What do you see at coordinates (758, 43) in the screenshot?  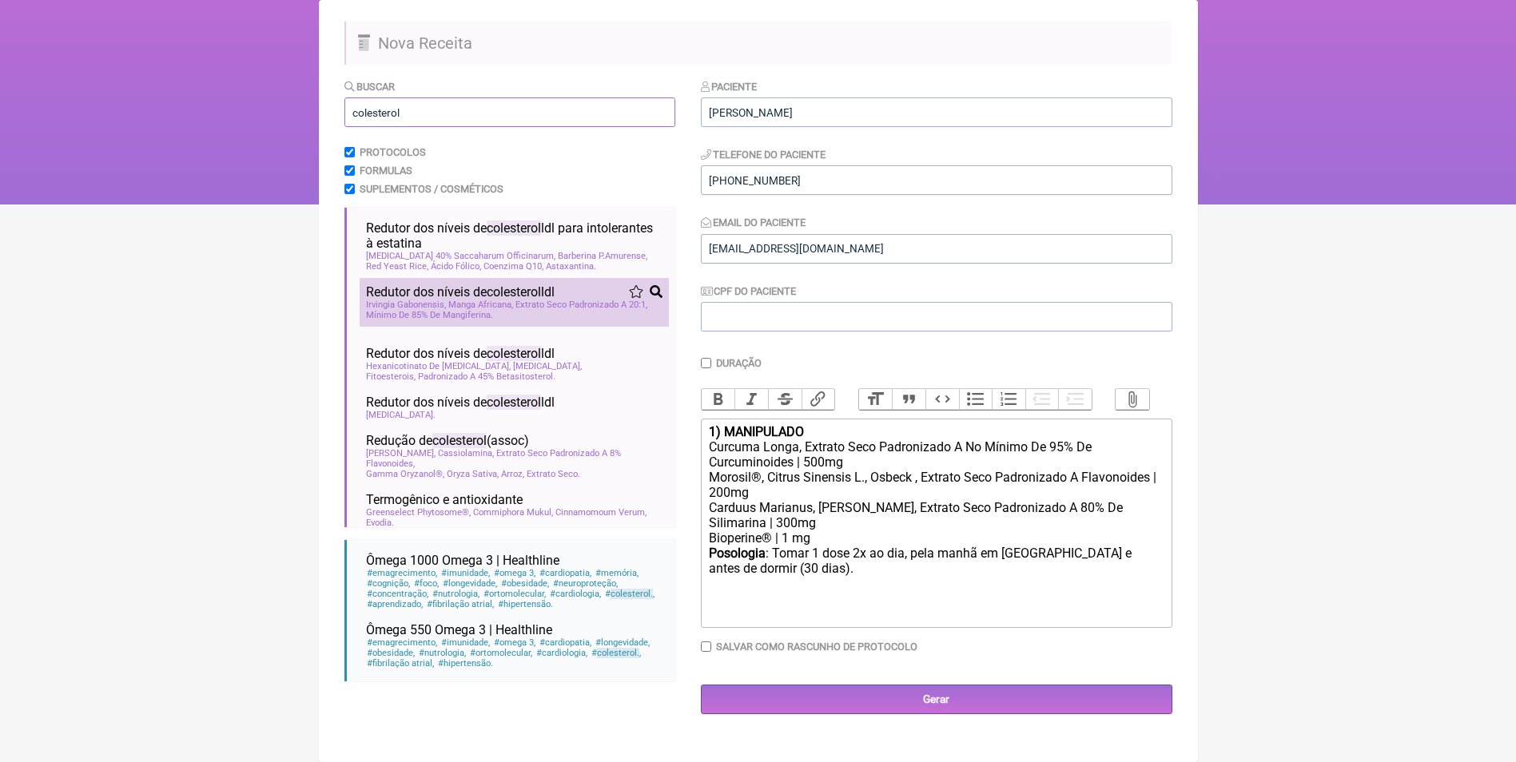 I see `h2: Nova Receita` at bounding box center [758, 43].